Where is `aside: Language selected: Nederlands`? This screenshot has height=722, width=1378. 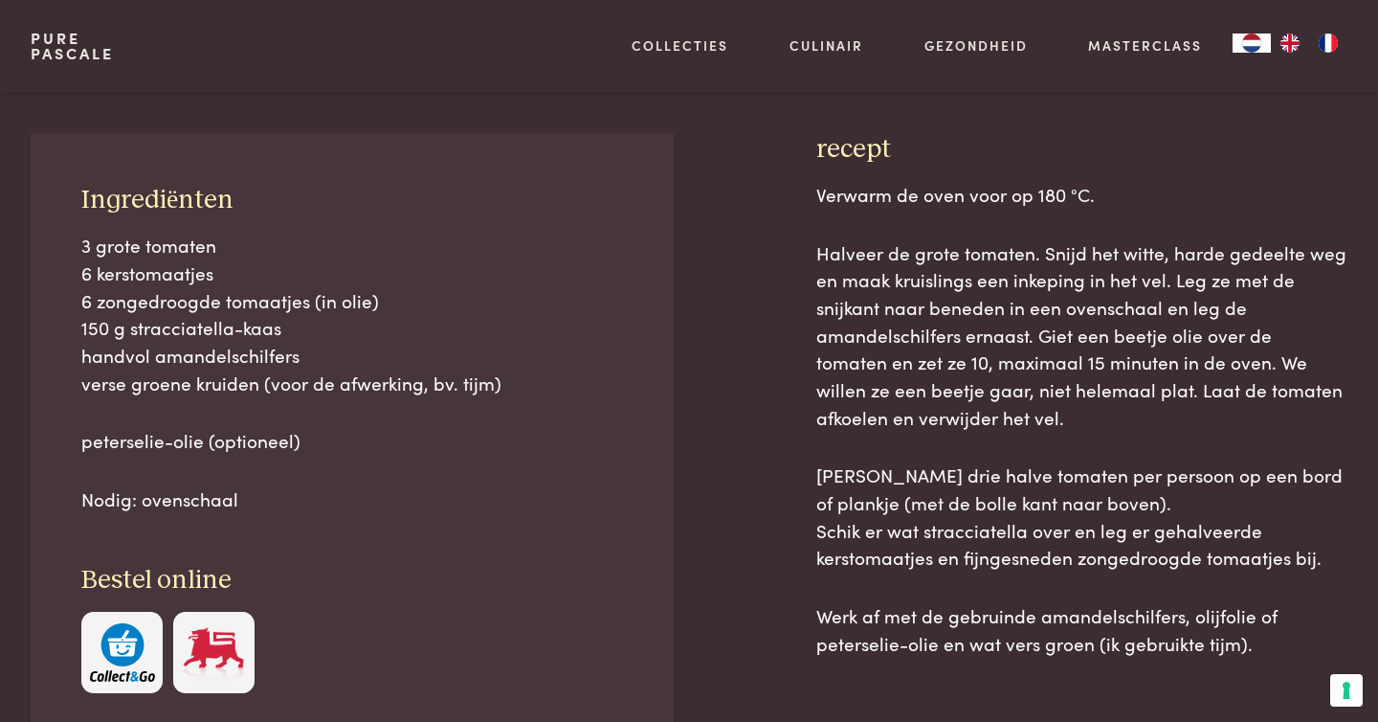
aside: Language selected: Nederlands is located at coordinates (1290, 43).